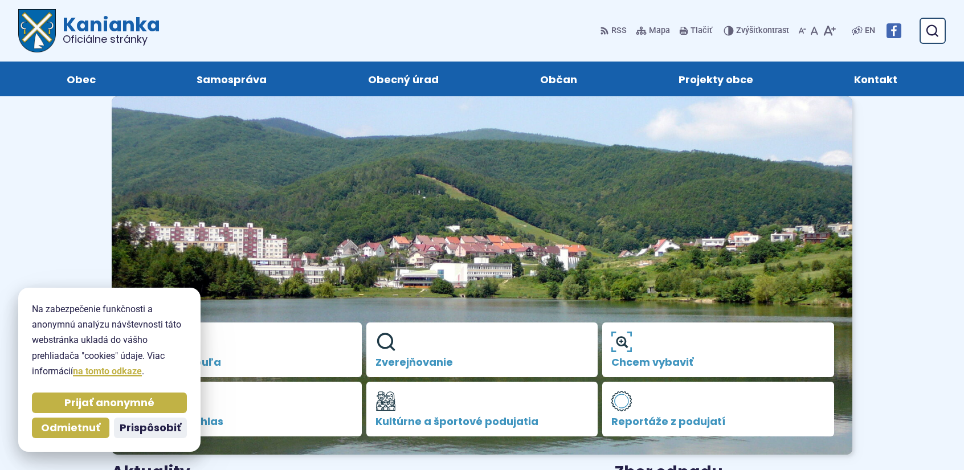 This screenshot has width=964, height=470. What do you see at coordinates (716, 79) in the screenshot?
I see `span: Projekty obce` at bounding box center [716, 79].